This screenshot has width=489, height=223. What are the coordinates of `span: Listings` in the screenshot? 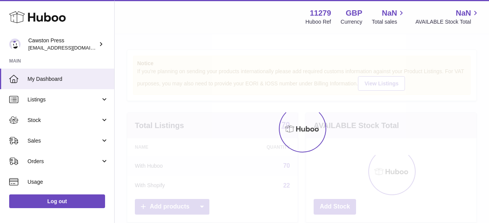 It's located at (64, 100).